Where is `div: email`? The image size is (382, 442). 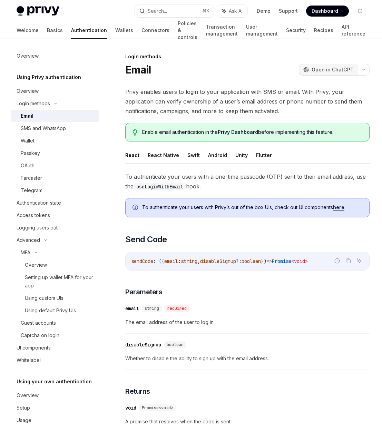
div: email is located at coordinates (132, 308).